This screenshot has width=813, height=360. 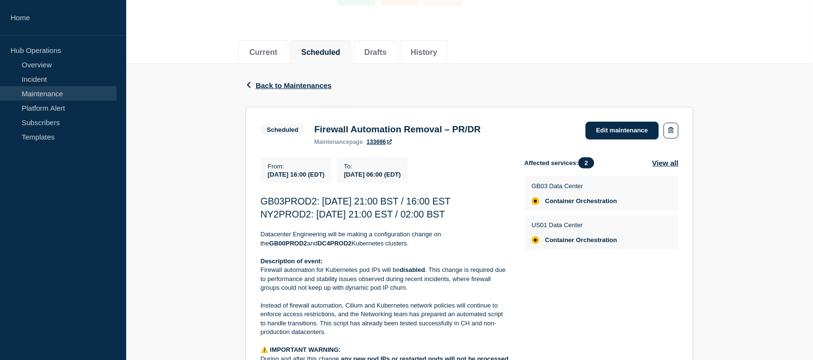 What do you see at coordinates (372, 166) in the screenshot?
I see `p: To :` at bounding box center [372, 166].